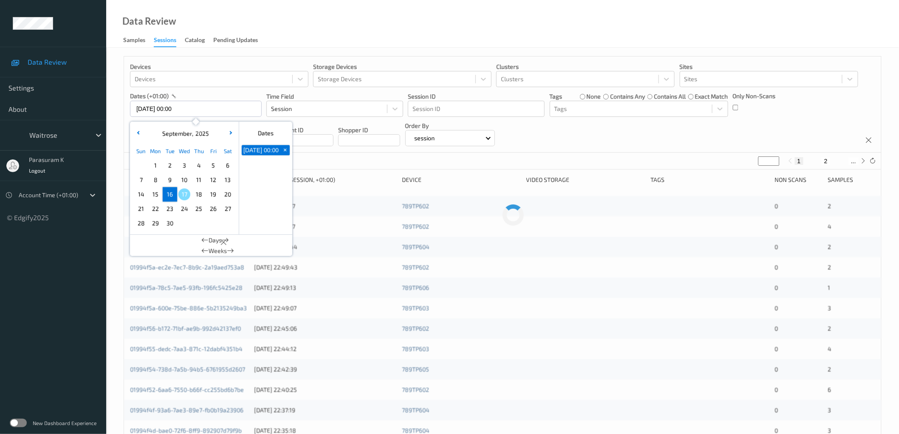 This screenshot has height=434, width=899. I want to click on div: Dates, so click(266, 133).